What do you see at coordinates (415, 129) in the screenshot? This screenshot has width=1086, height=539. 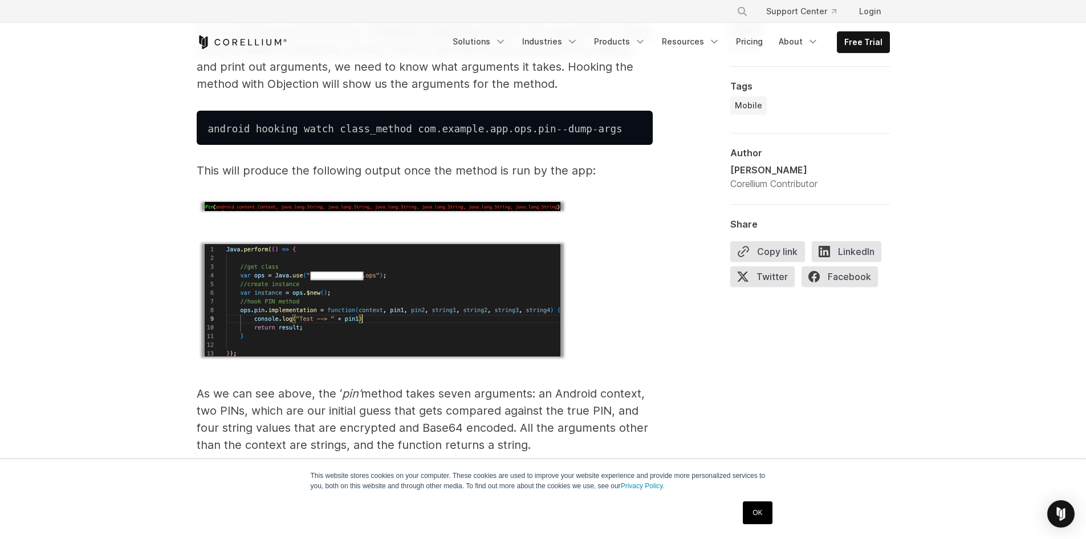 I see `code: android hooking watch class_method com example app ops pin dump args` at bounding box center [415, 129].